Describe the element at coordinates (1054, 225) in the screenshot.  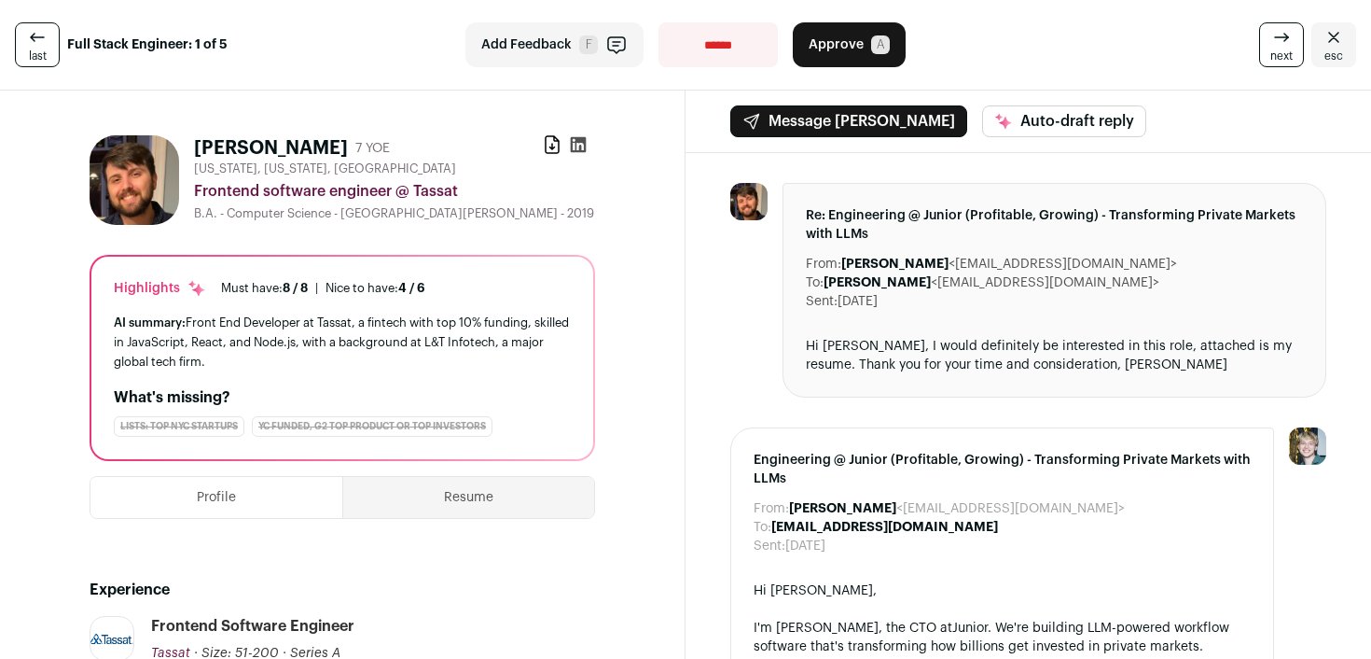
I see `span: Re: Engineering @ Junior (Profitable, Growing) - Transforming Private Markets with LLMs` at that location.